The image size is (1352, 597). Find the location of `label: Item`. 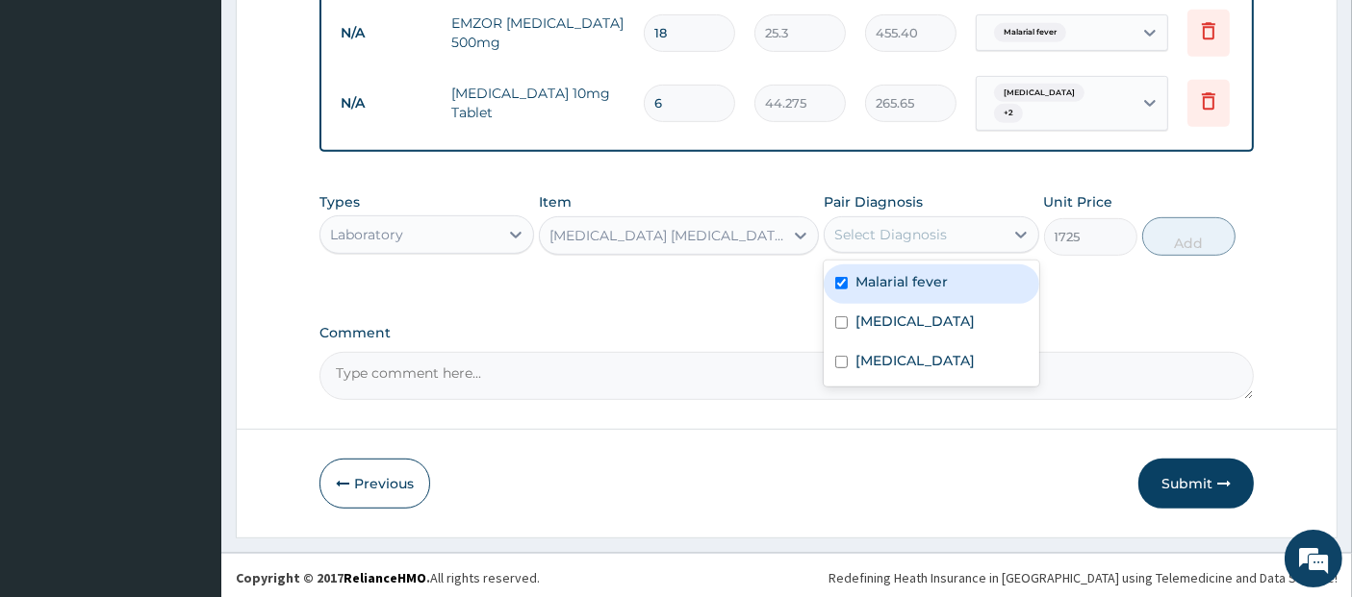

label: Item is located at coordinates (555, 202).